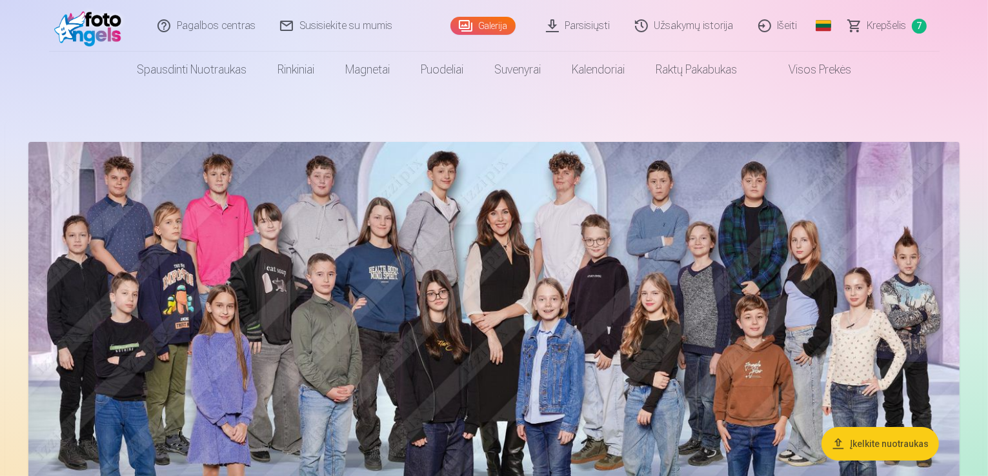 The image size is (988, 476). Describe the element at coordinates (887, 26) in the screenshot. I see `span: Krepšelis` at that location.